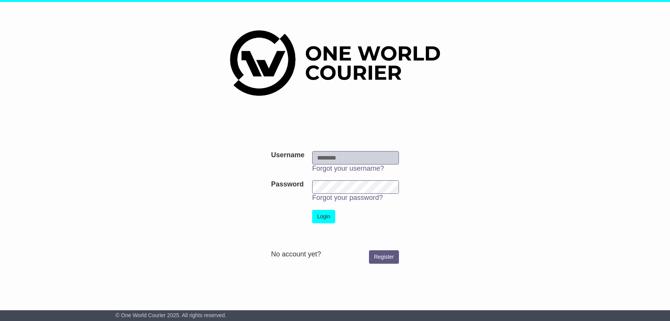  Describe the element at coordinates (324, 216) in the screenshot. I see `button: Login` at that location.